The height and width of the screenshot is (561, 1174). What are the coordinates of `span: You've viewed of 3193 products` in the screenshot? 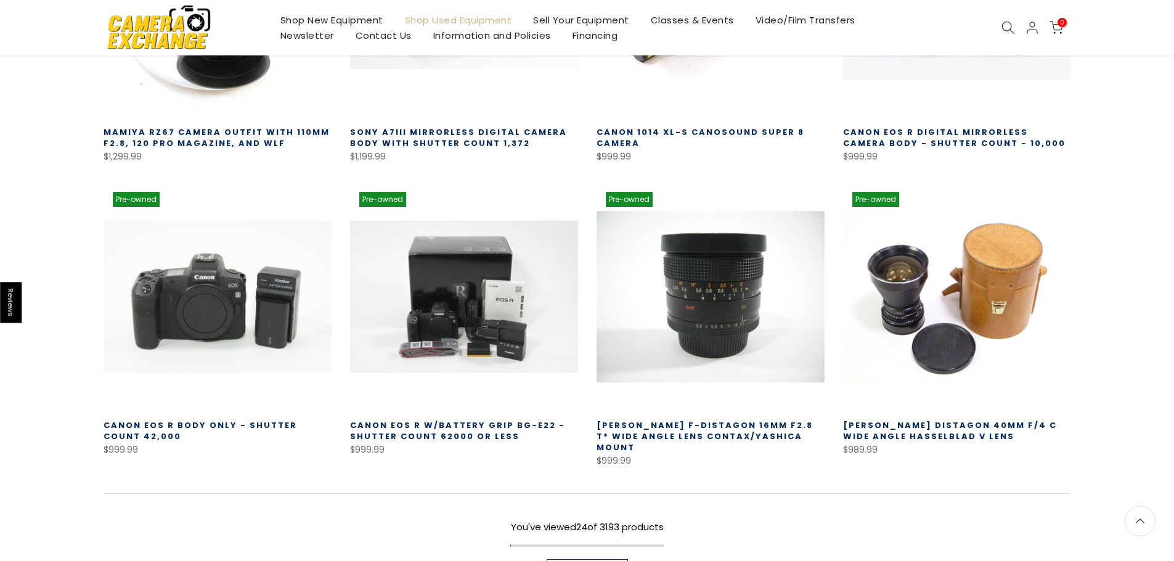 It's located at (587, 527).